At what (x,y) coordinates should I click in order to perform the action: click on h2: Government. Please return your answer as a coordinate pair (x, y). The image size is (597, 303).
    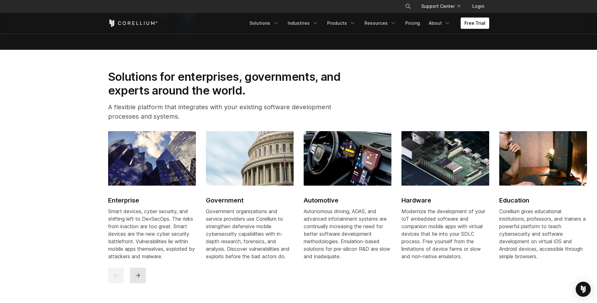
    Looking at the image, I should click on (250, 201).